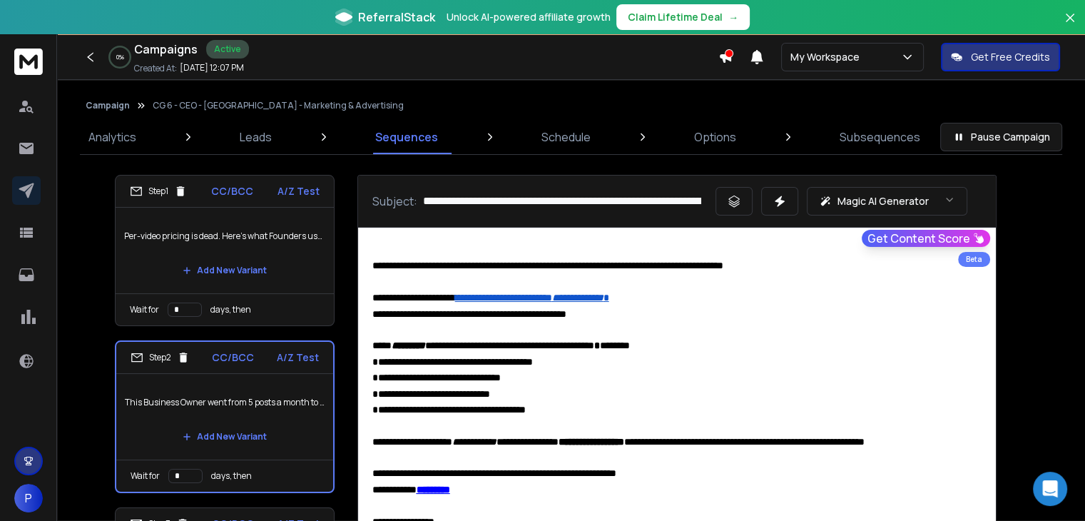  I want to click on p: Unlock AI-powered affiliate growth, so click(528, 17).